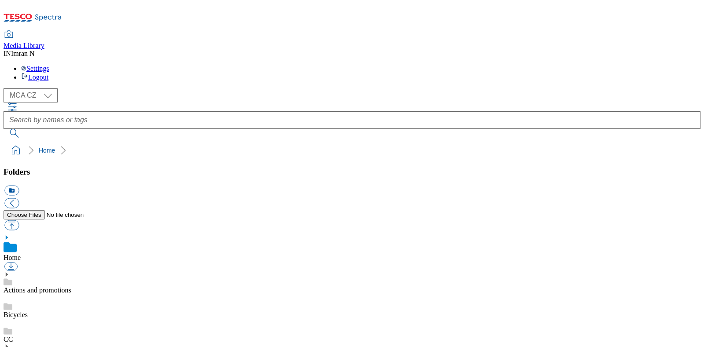 Image resolution: width=704 pixels, height=347 pixels. Describe the element at coordinates (35, 68) in the screenshot. I see `a: Settings` at that location.